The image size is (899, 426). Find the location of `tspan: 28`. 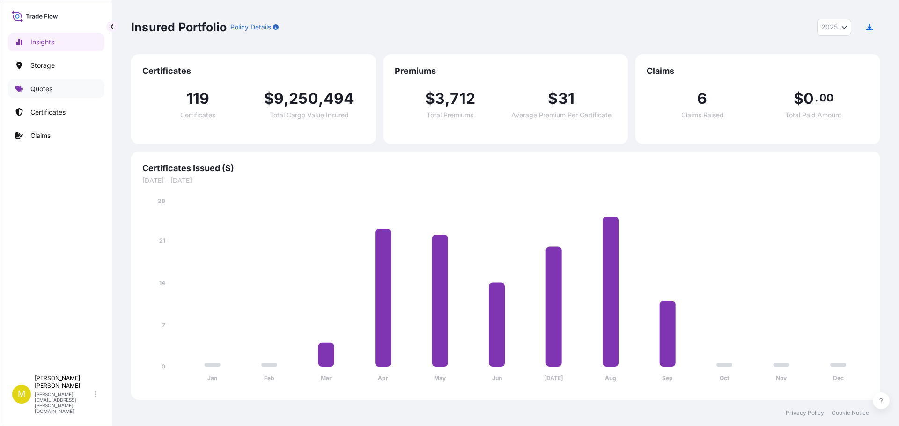

tspan: 28 is located at coordinates (162, 201).